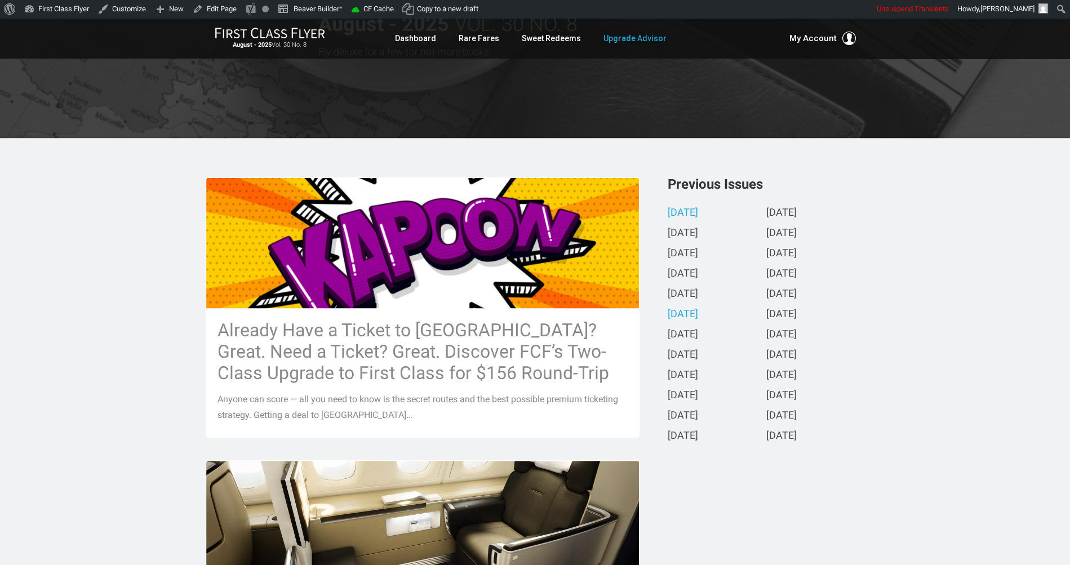 This screenshot has height=565, width=1070. I want to click on button: My Account, so click(823, 38).